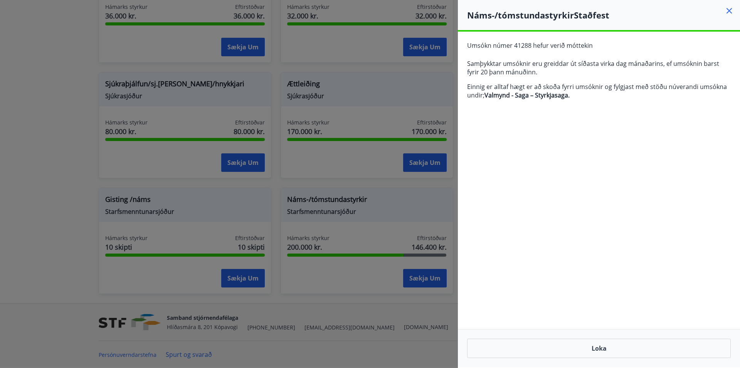  Describe the element at coordinates (599, 68) in the screenshot. I see `p: Samþykktar umsóknir eru greiddar út síðasta virka dag mánaðarins, ef umsóknin barst fyrir 20 þann...` at that location.